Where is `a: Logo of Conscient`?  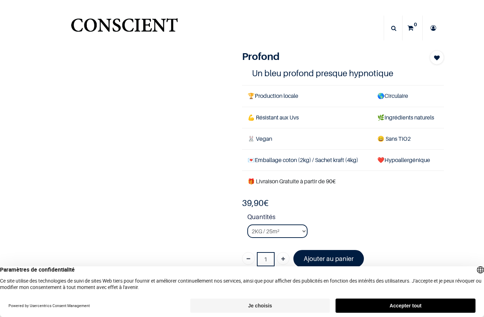 a: Logo of Conscient is located at coordinates (124, 28).